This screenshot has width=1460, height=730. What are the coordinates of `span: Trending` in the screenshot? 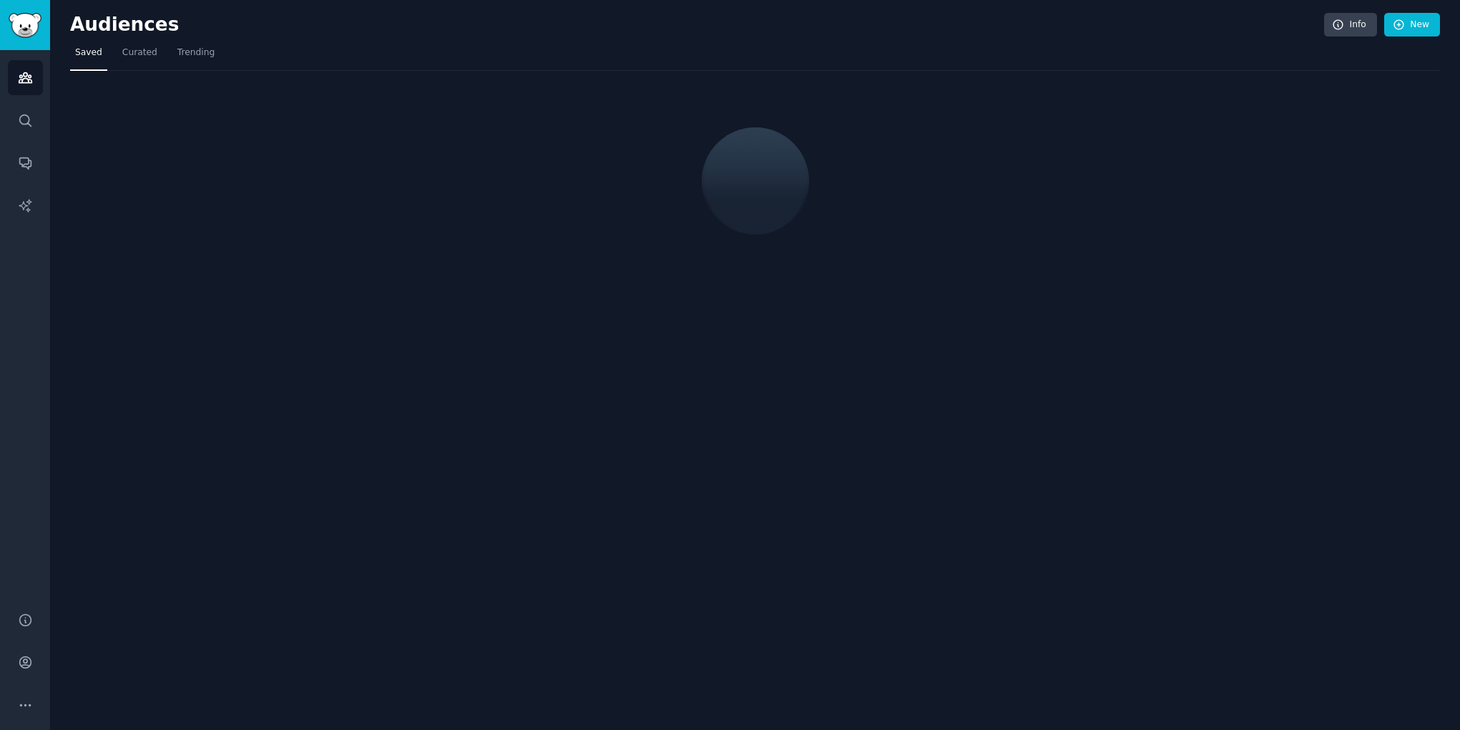 It's located at (196, 53).